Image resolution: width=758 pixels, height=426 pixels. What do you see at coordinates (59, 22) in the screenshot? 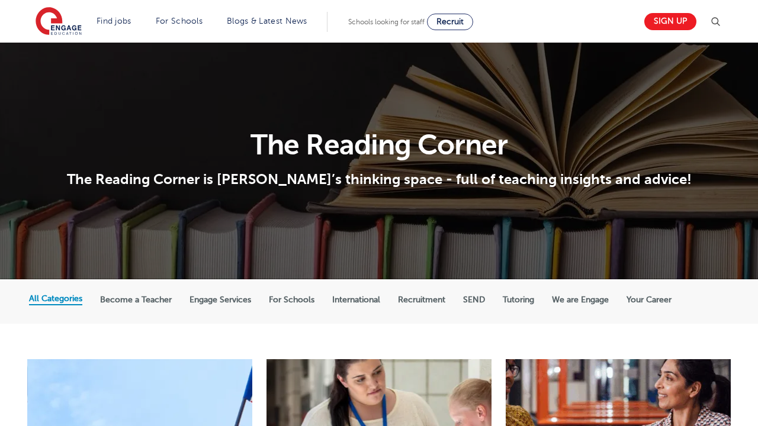
I see `img: Engage Education` at bounding box center [59, 22].